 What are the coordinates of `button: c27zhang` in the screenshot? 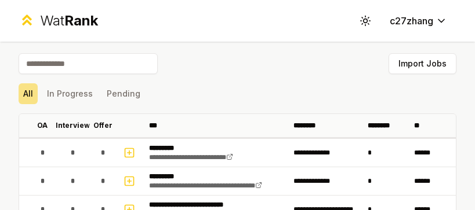 It's located at (418, 21).